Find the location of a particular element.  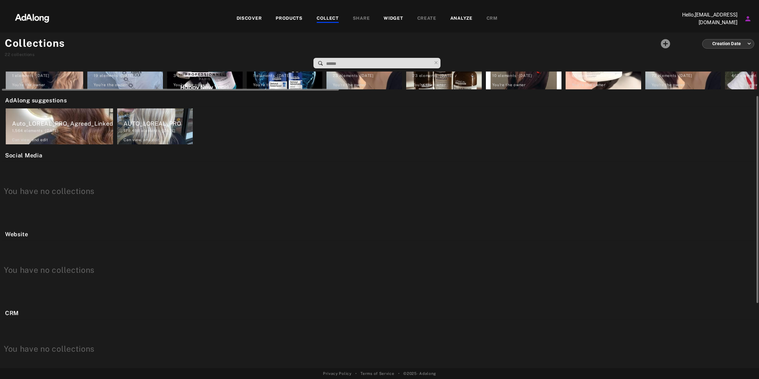

span: 10 is located at coordinates (494, 76).